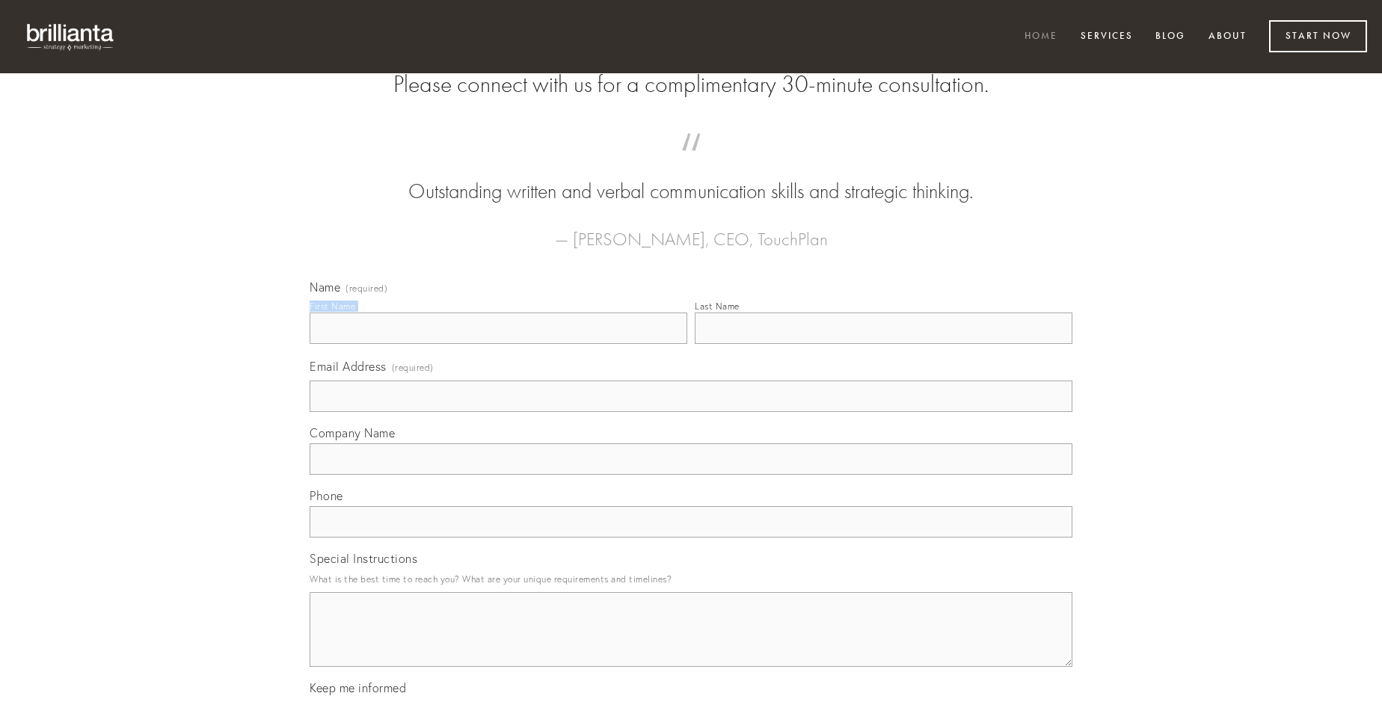 This screenshot has height=702, width=1382. I want to click on p: What is the best time to reach you? What are your unique requirements and timelines?, so click(691, 579).